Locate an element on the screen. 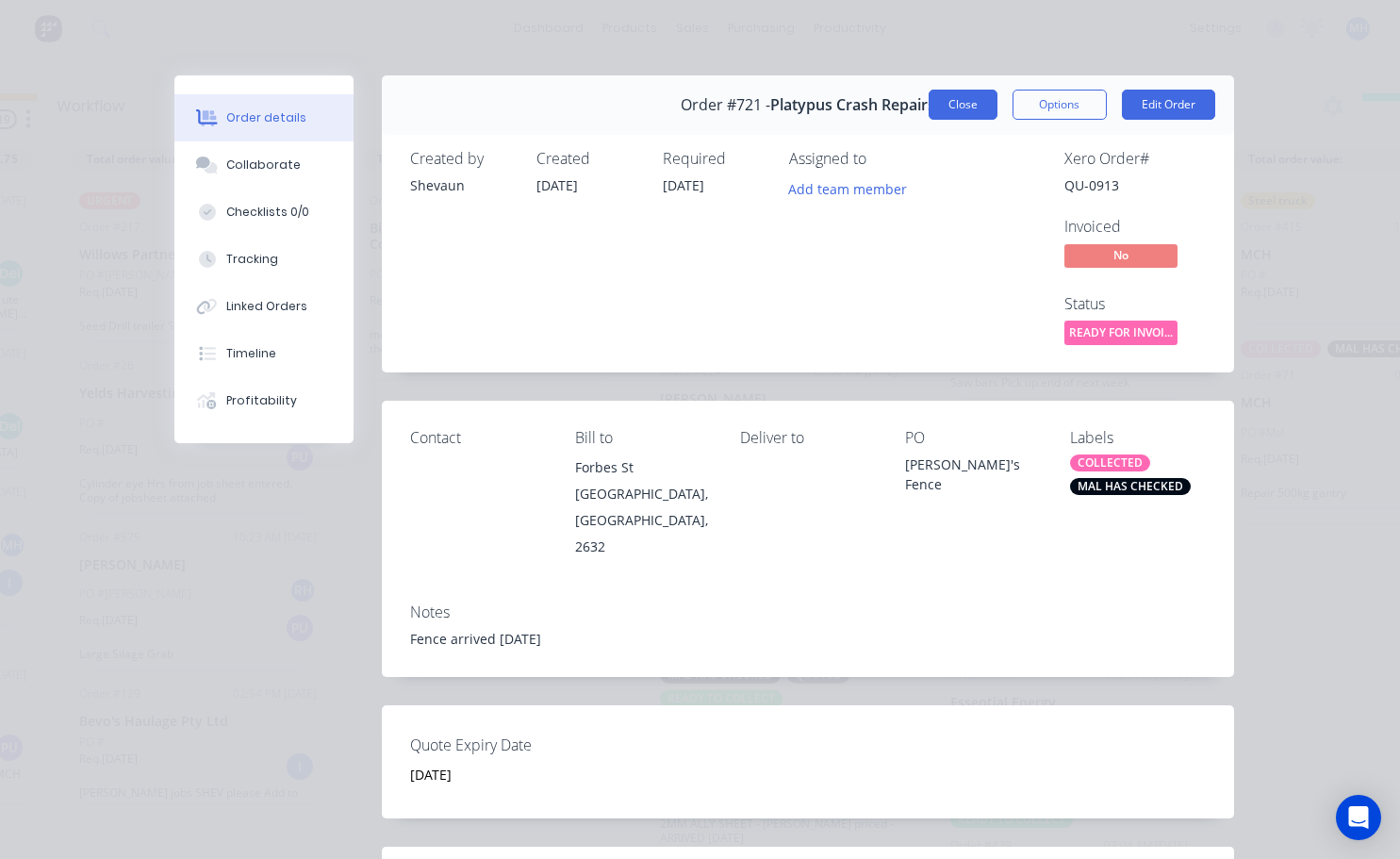 The image size is (1400, 859). span: No is located at coordinates (1121, 256).